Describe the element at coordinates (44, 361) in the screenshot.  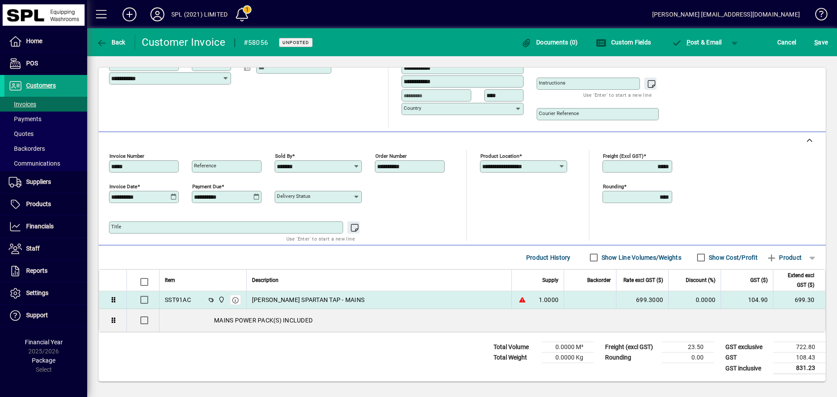
I see `span: Package` at that location.